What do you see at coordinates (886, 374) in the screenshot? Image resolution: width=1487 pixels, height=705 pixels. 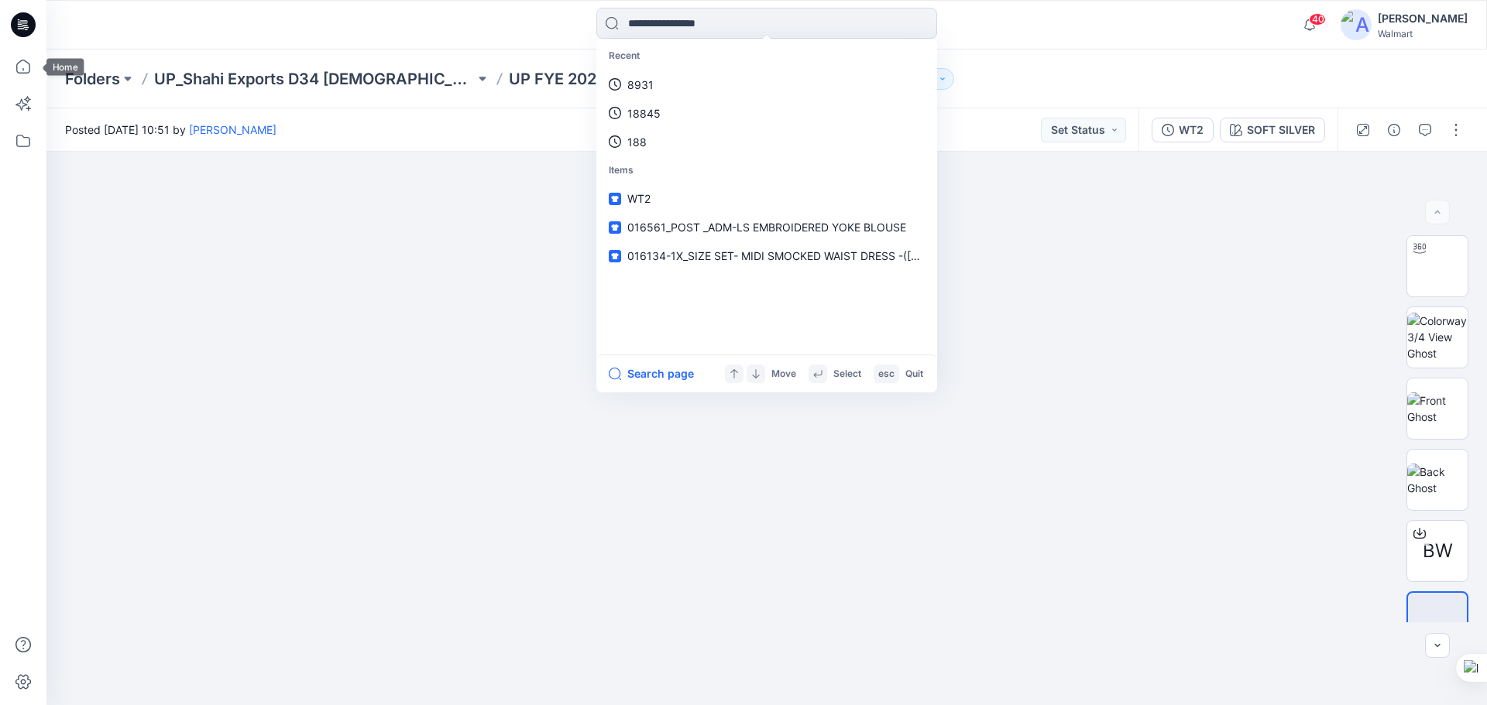 I see `p: esc` at bounding box center [886, 374].